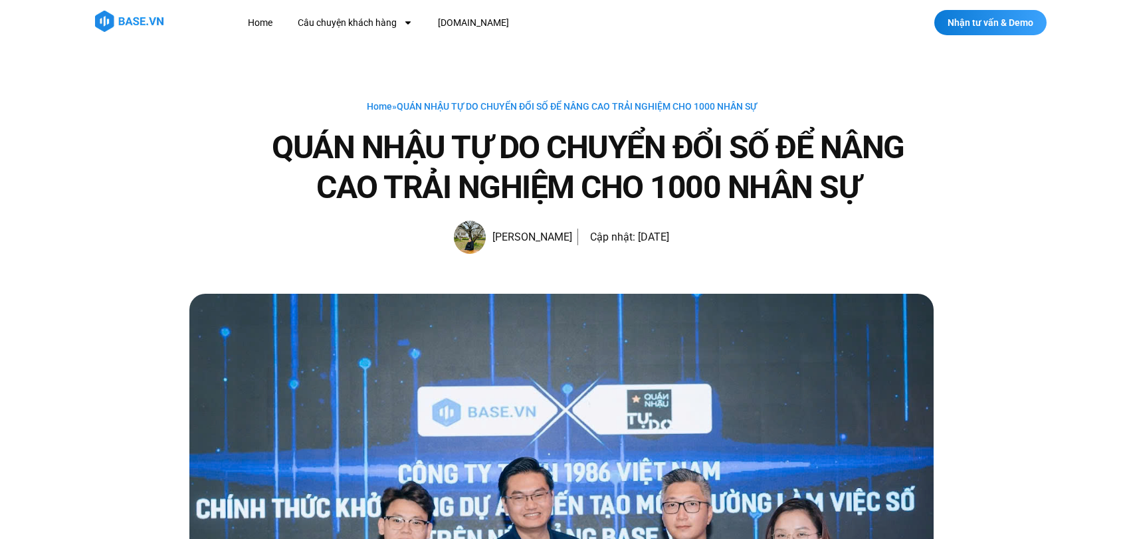 The height and width of the screenshot is (539, 1123). Describe the element at coordinates (588, 167) in the screenshot. I see `h1: QUÁN NHẬU TỰ DO CHUYỂN ĐỔI SỐ ĐỂ NÂNG CAO TRẢI NGHIỆM CHO 1000 NHÂN SỰ` at that location.